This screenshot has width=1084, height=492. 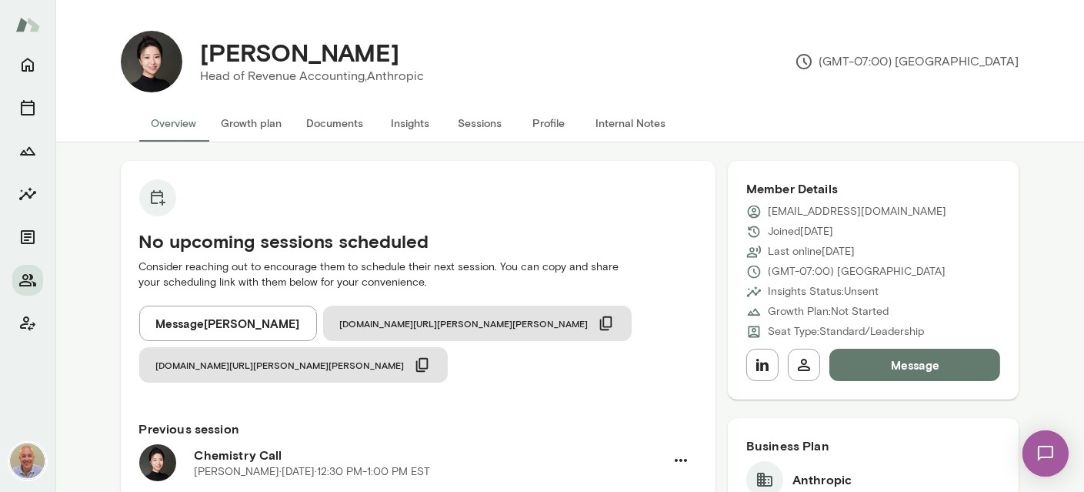 I want to click on button: Growth Plan, so click(x=28, y=151).